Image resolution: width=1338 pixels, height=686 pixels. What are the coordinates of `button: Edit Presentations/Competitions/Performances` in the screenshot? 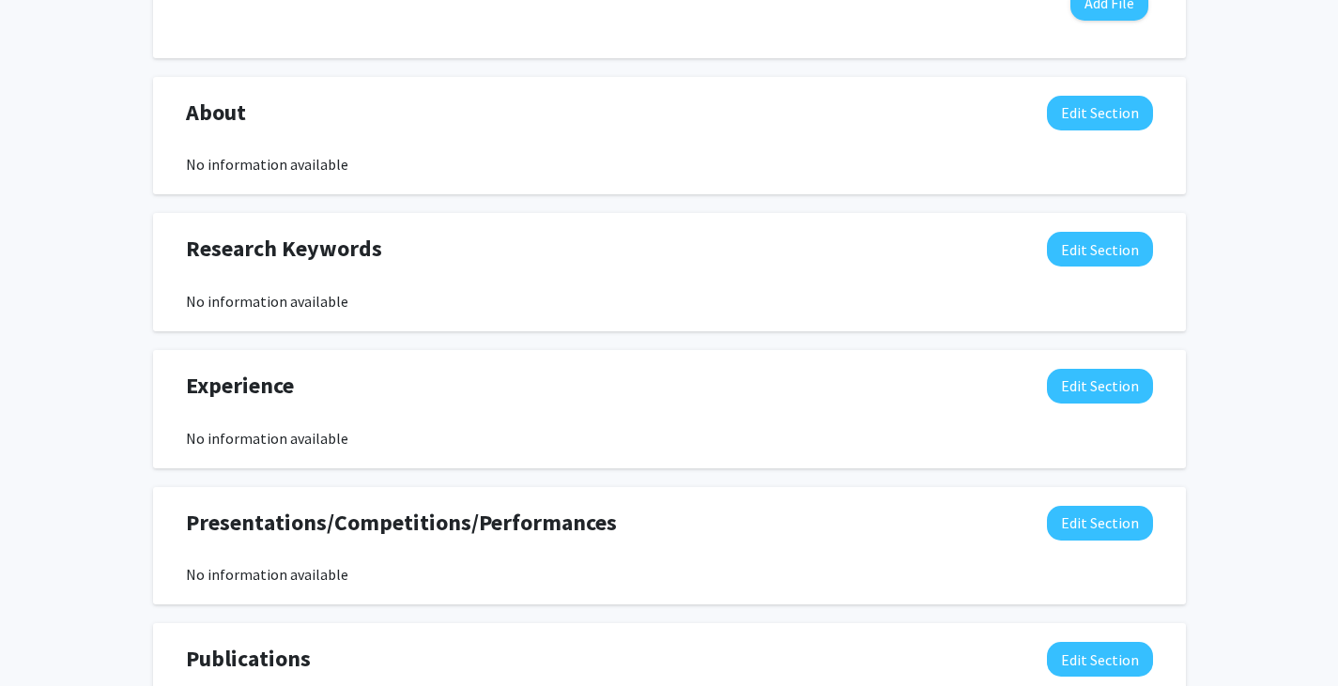 It's located at (1099, 523).